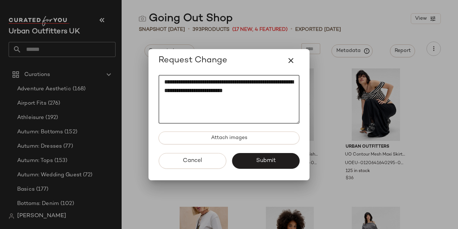 This screenshot has width=458, height=229. I want to click on span: Attach images, so click(229, 138).